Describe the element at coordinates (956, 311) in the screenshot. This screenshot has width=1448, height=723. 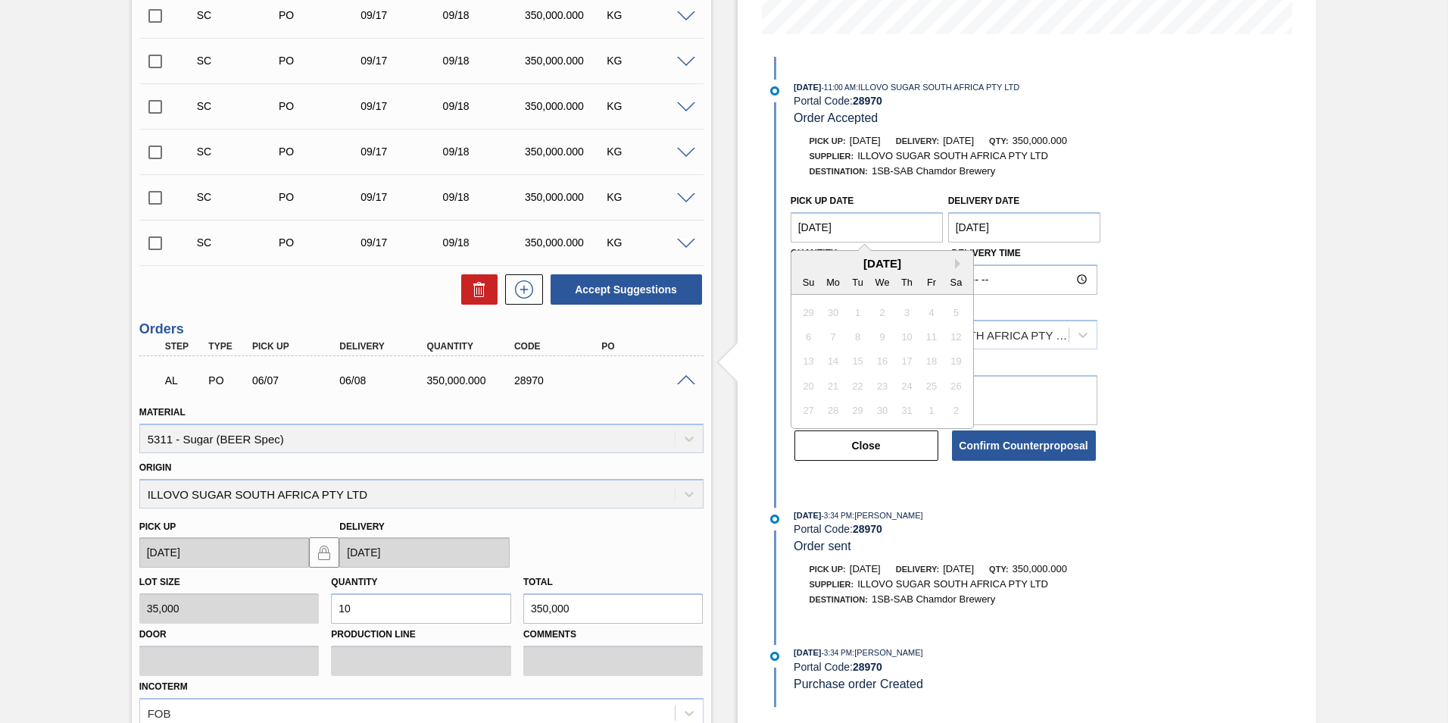
I see `div: Not available Saturday, July 5th, 2025` at that location.